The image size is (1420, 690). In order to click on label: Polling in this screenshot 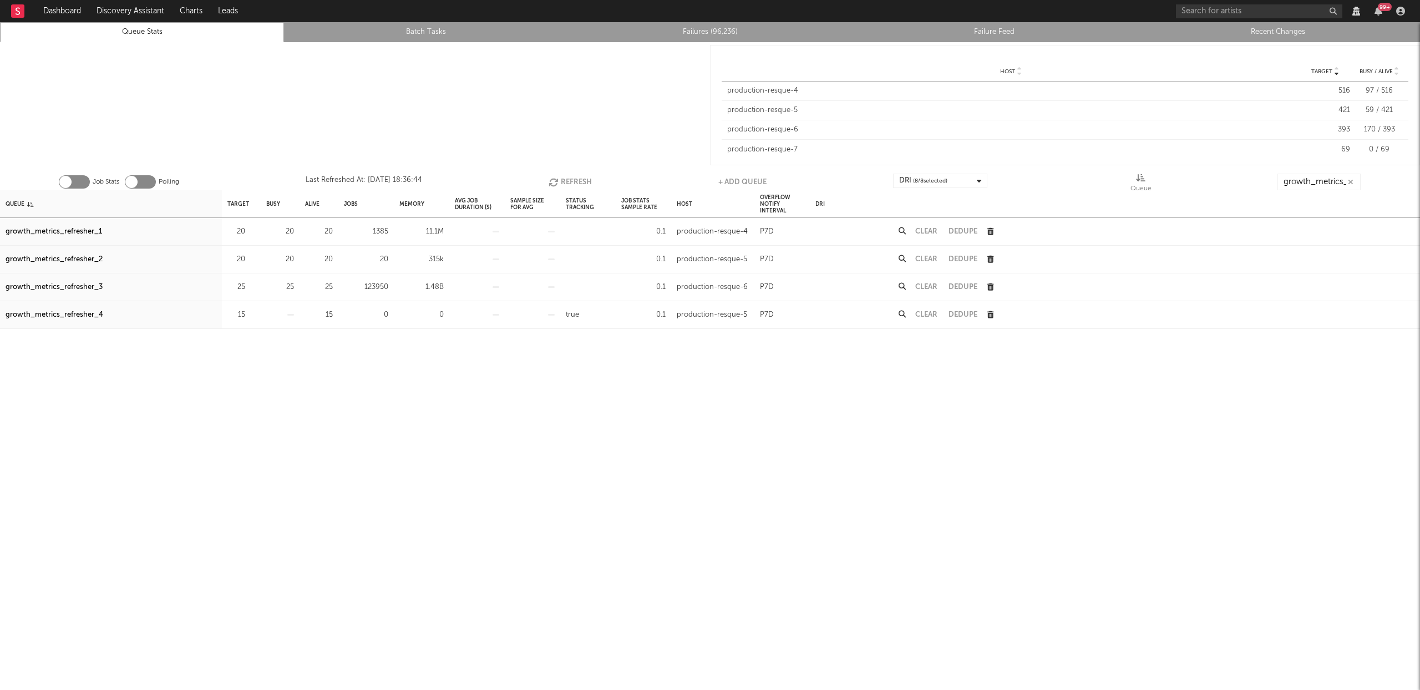, I will do `click(169, 182)`.